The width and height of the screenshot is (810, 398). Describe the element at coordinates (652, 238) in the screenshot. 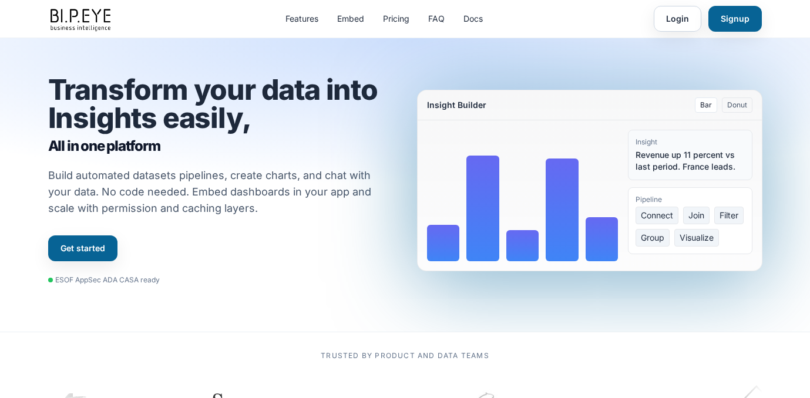

I see `span: Group` at that location.